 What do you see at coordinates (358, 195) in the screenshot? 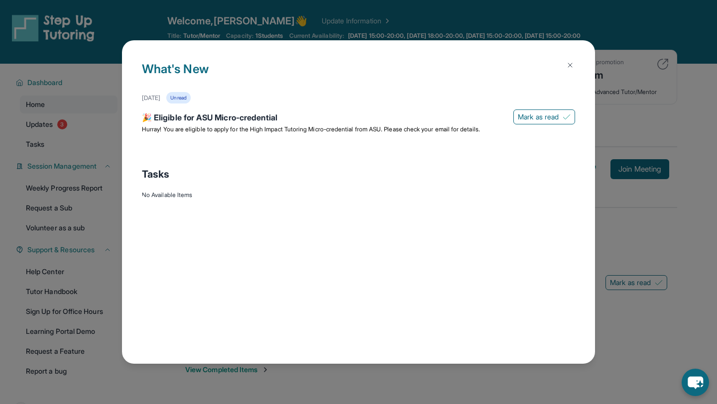
I see `div: No Available Items` at bounding box center [358, 195].